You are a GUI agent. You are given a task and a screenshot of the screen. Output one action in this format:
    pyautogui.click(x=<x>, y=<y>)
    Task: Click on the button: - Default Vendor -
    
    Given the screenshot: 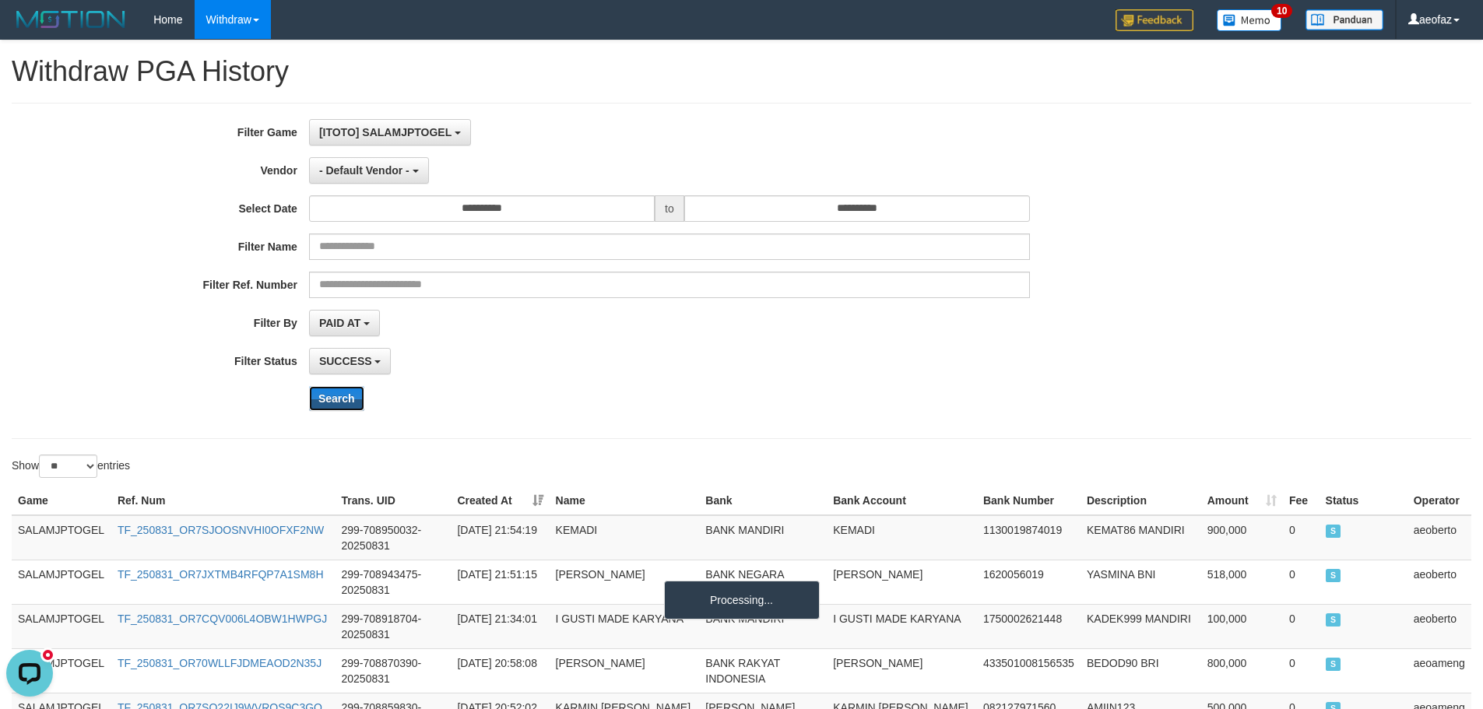 What is the action you would take?
    pyautogui.click(x=369, y=171)
    